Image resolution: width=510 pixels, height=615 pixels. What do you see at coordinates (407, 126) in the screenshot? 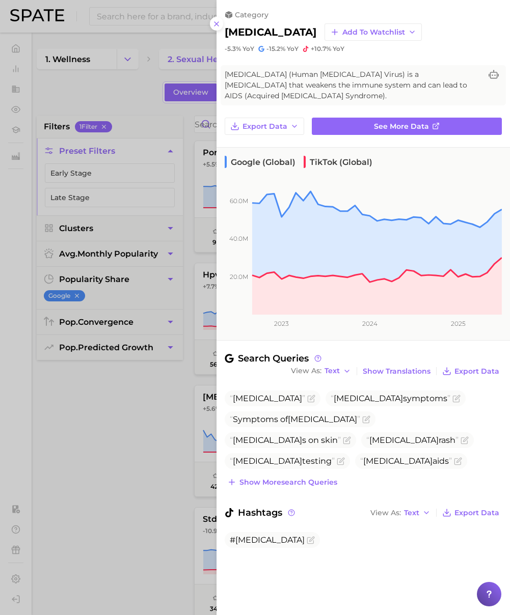
I see `a: See more data` at bounding box center [407, 126].